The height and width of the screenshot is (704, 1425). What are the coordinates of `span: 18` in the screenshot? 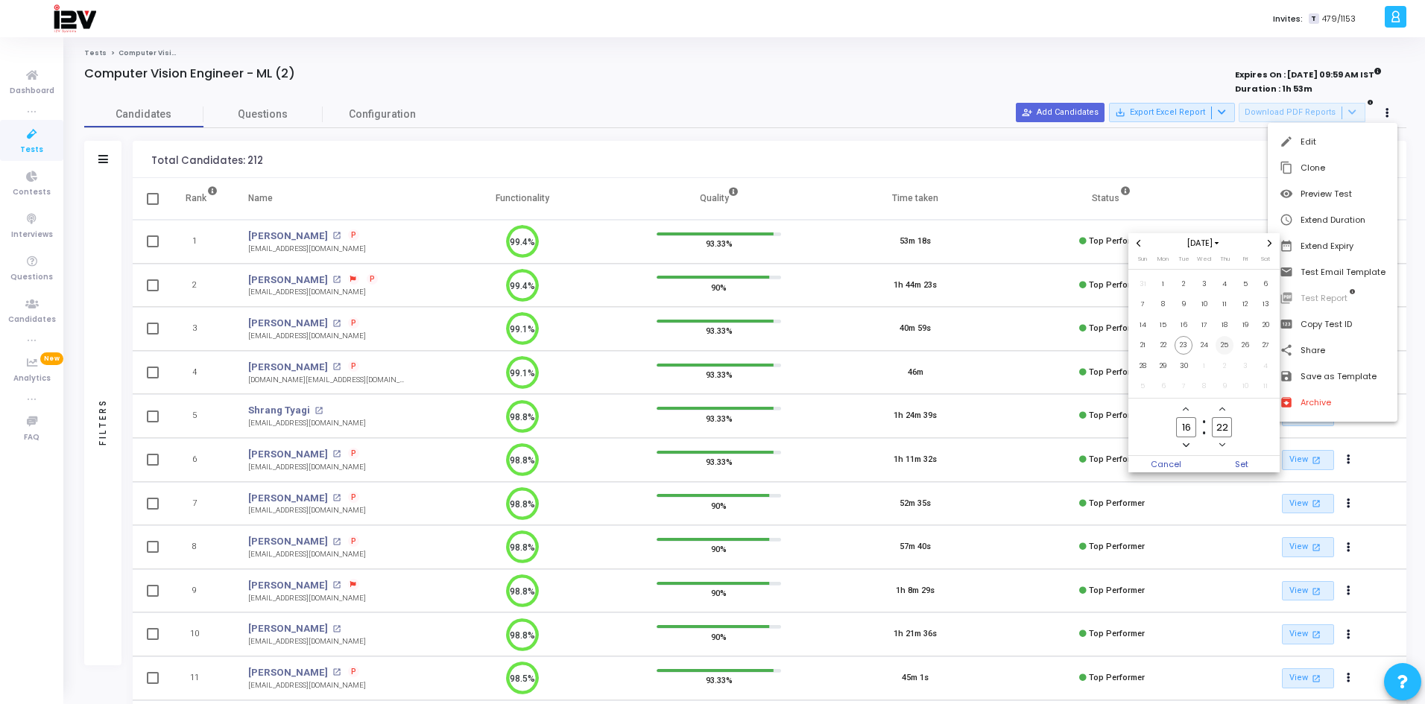 It's located at (1224, 325).